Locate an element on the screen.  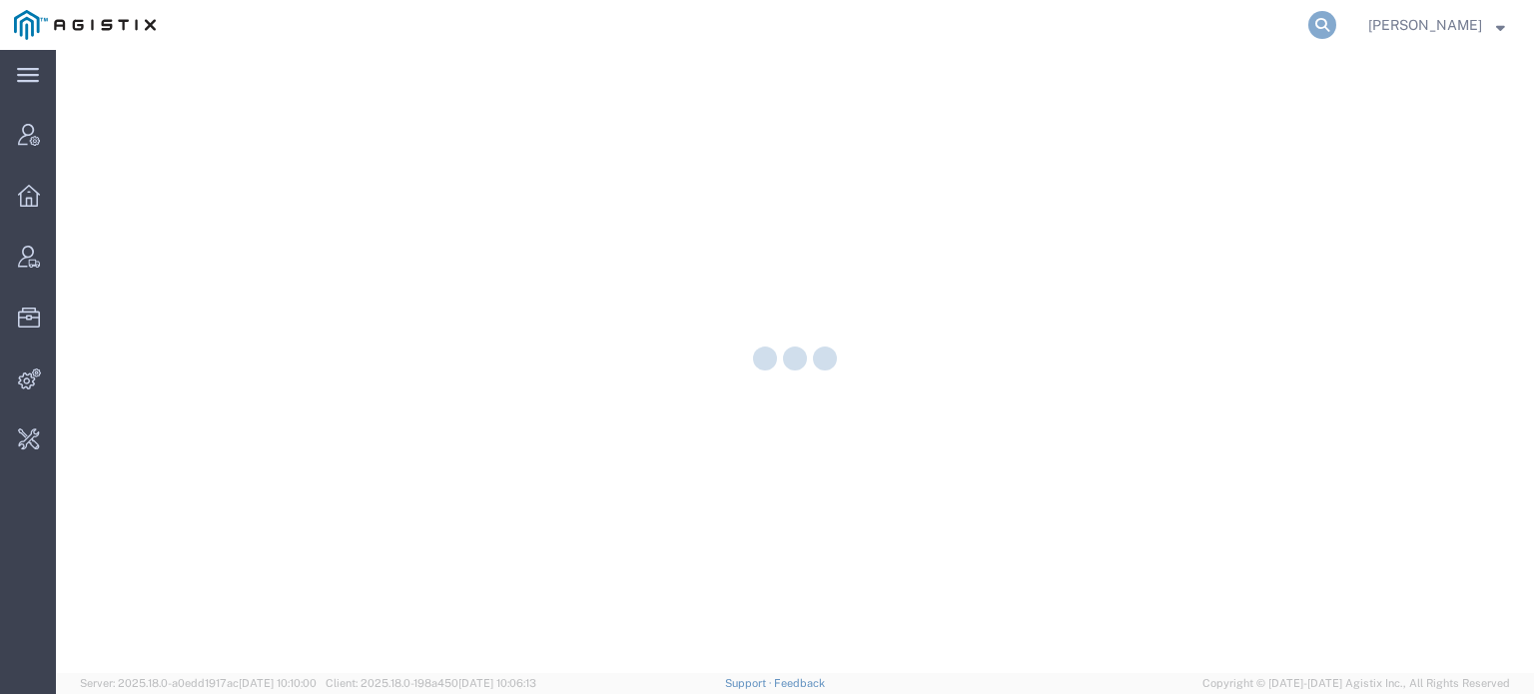
a: Support is located at coordinates (750, 683).